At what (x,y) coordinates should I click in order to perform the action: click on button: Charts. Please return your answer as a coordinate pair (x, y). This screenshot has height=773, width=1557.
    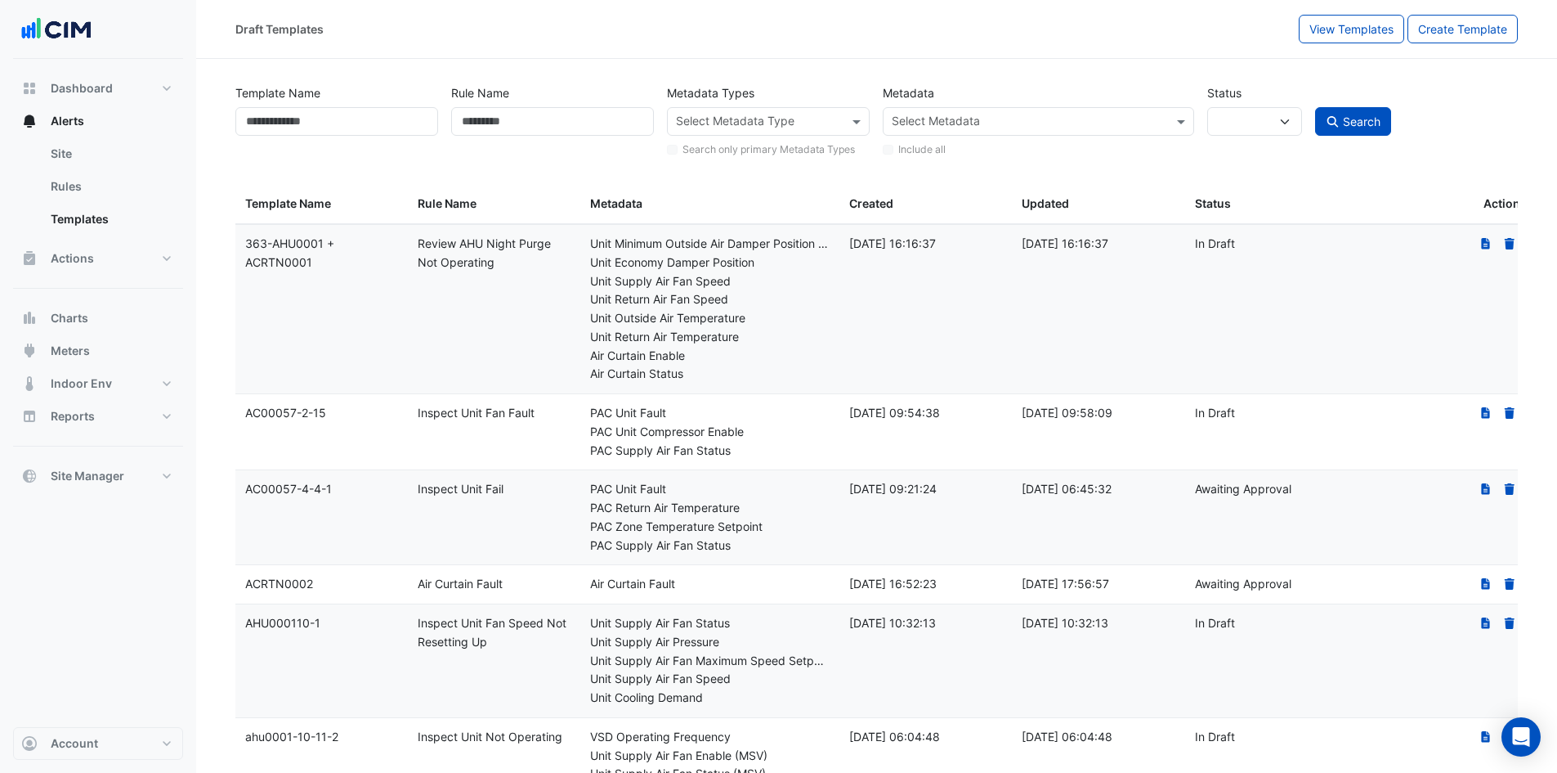
    Looking at the image, I should click on (98, 318).